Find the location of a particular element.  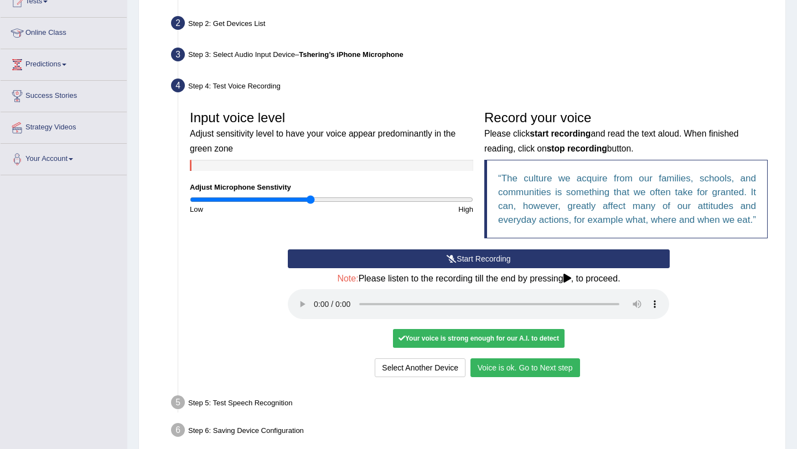

div: High is located at coordinates (405, 209).